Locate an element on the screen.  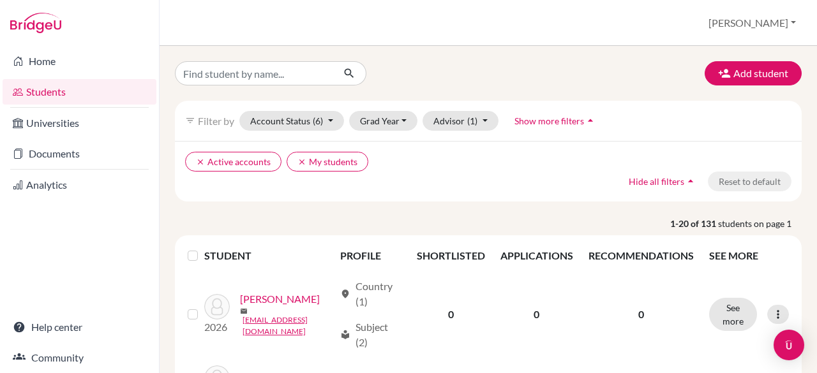
button: clearMy students is located at coordinates (327, 162).